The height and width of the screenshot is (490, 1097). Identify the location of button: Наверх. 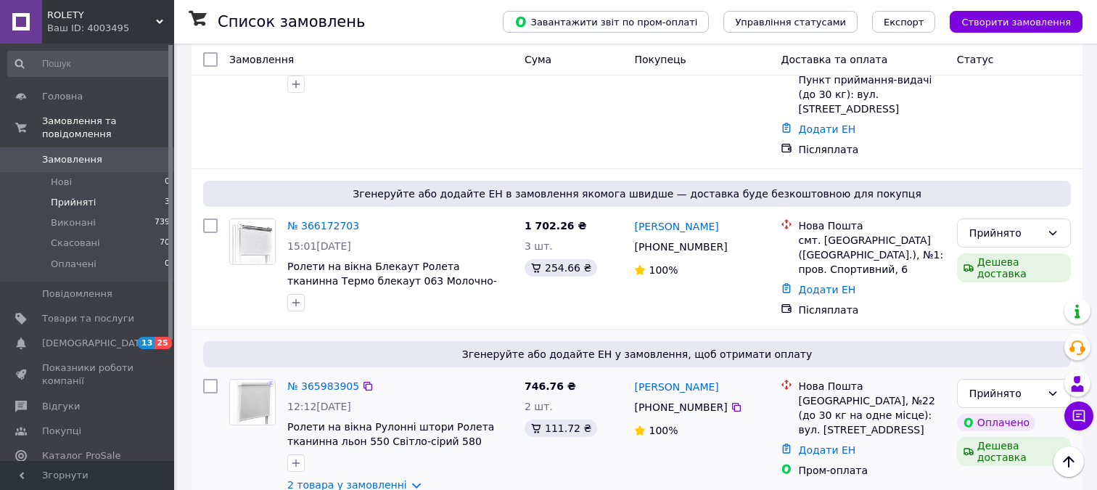
(1069, 462).